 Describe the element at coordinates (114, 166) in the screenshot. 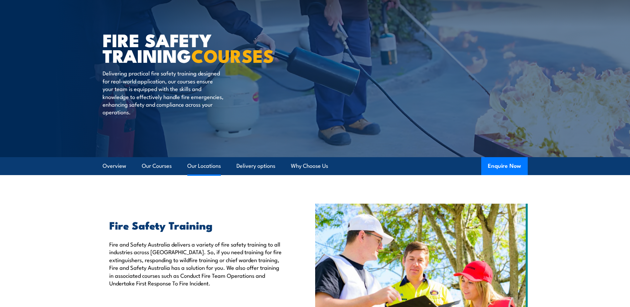

I see `a: Overview` at that location.